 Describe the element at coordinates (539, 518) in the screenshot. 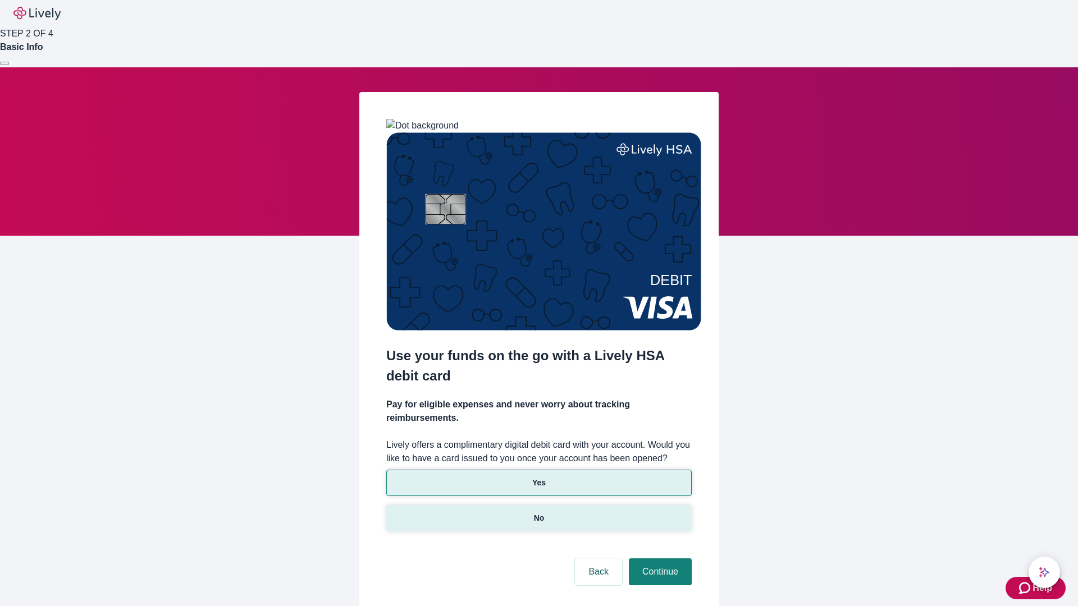

I see `button: No` at that location.